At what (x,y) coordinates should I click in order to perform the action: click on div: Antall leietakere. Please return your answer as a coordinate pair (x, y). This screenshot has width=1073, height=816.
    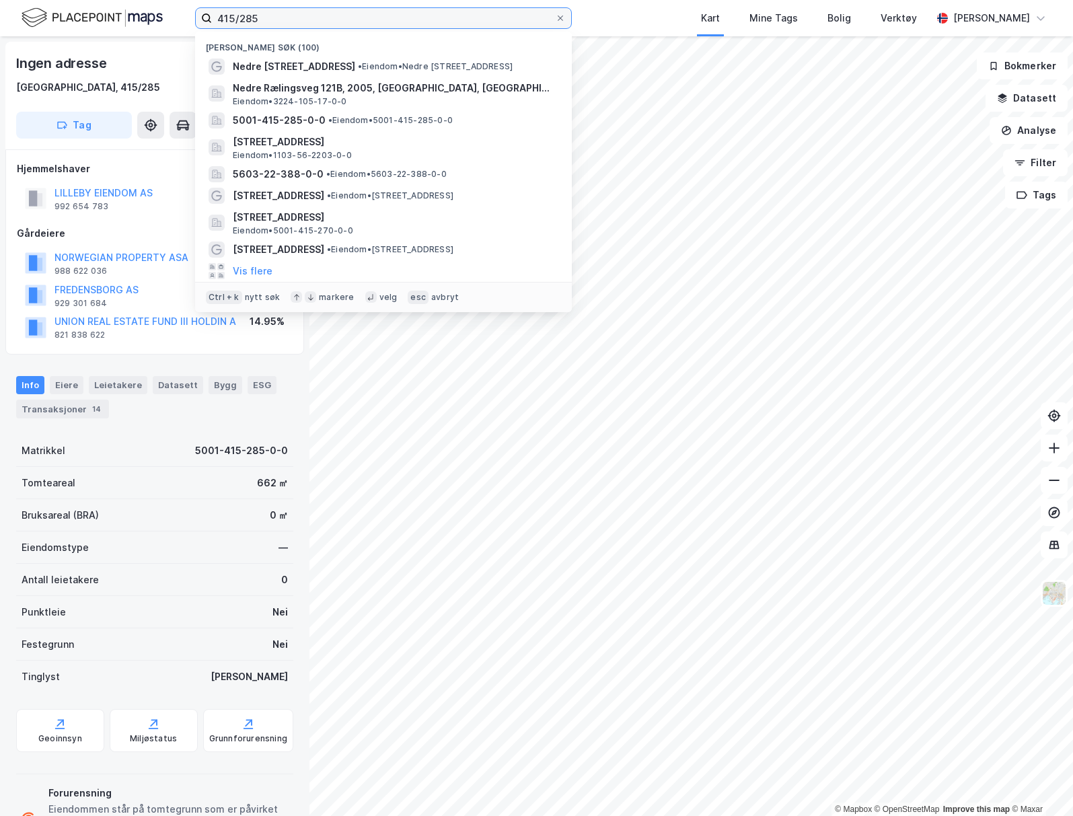
    Looking at the image, I should click on (60, 580).